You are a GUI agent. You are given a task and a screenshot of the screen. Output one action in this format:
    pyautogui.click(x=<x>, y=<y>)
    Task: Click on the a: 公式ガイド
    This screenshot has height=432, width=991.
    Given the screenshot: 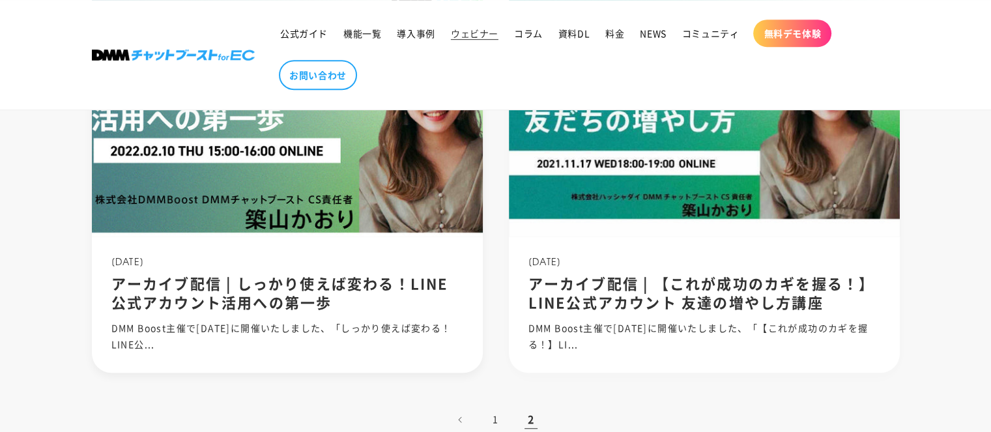 What is the action you would take?
    pyautogui.click(x=304, y=33)
    